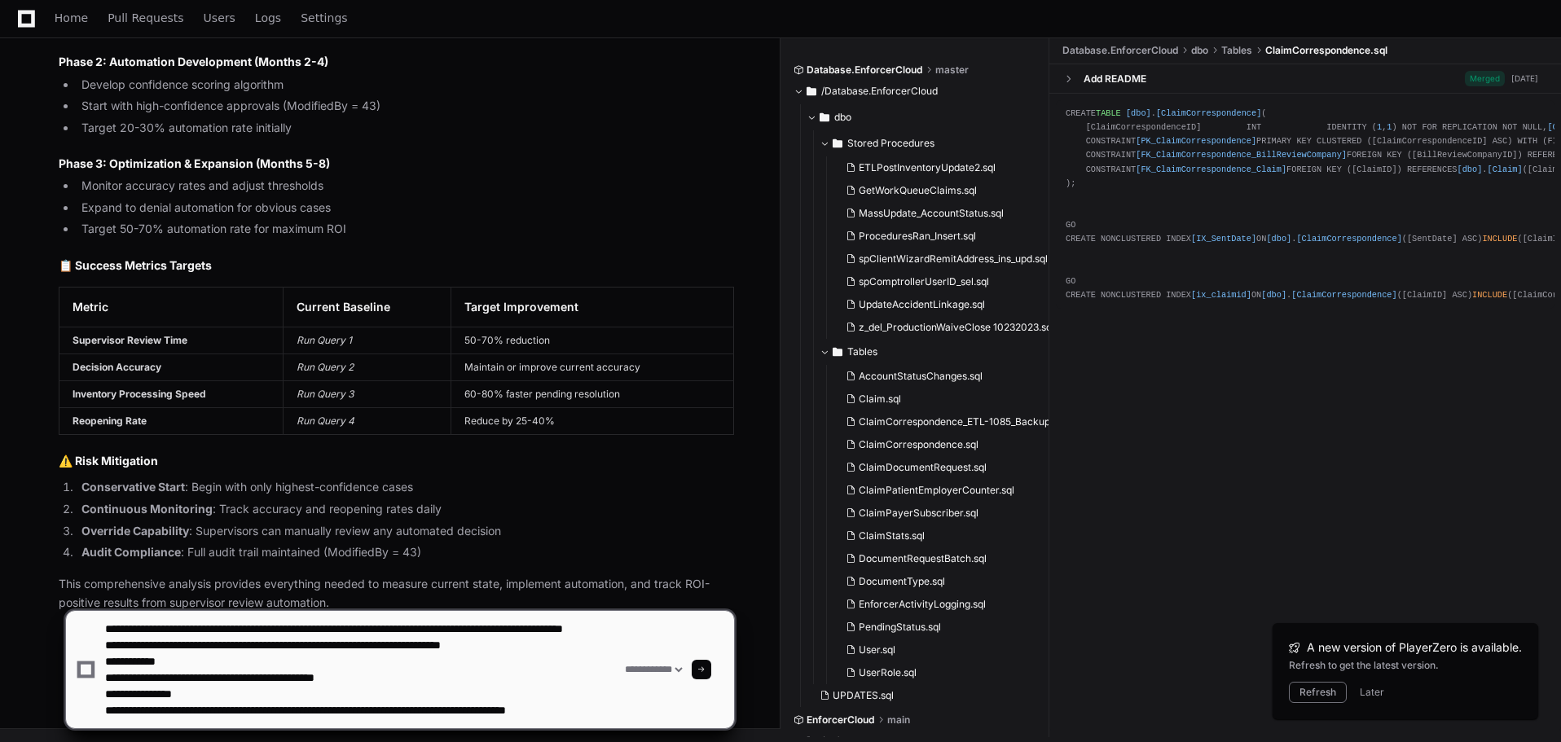 This screenshot has width=1561, height=742. Describe the element at coordinates (405, 229) in the screenshot. I see `li: Target 50-70% automation rate for maximum ROI` at that location.